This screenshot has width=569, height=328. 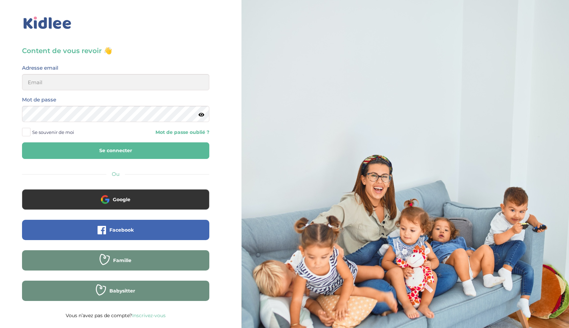 I want to click on button: Babysitter, so click(x=115, y=291).